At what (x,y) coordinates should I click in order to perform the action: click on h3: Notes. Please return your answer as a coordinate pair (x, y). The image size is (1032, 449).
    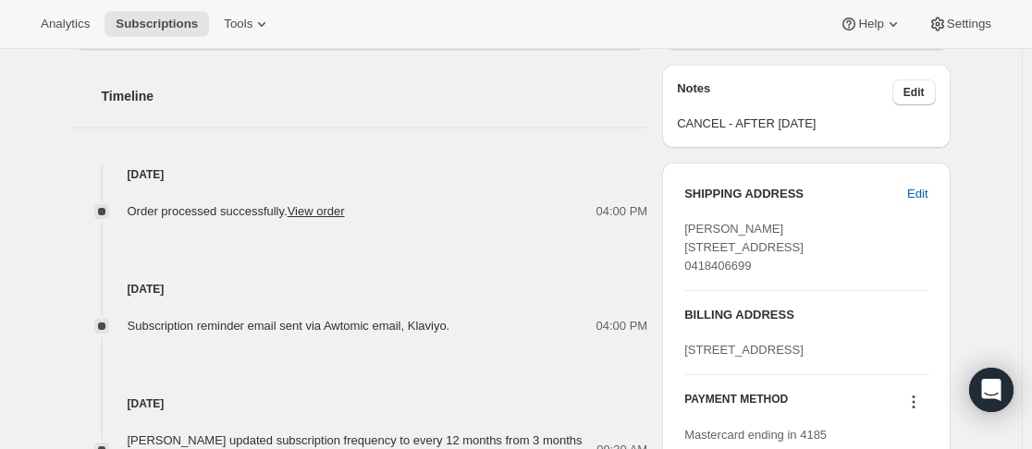
    Looking at the image, I should click on (784, 92).